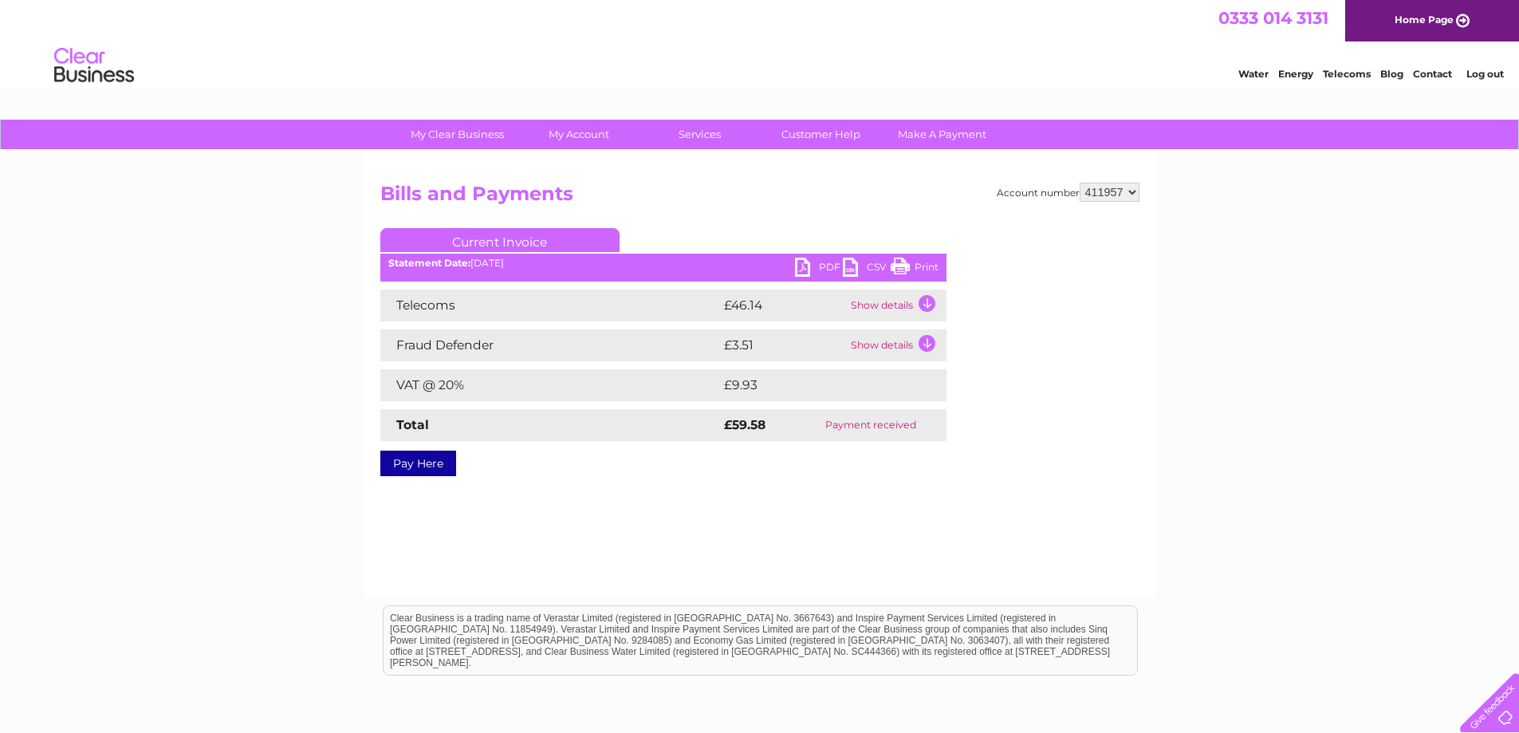 Image resolution: width=1519 pixels, height=733 pixels. I want to click on strong: £59.58, so click(745, 424).